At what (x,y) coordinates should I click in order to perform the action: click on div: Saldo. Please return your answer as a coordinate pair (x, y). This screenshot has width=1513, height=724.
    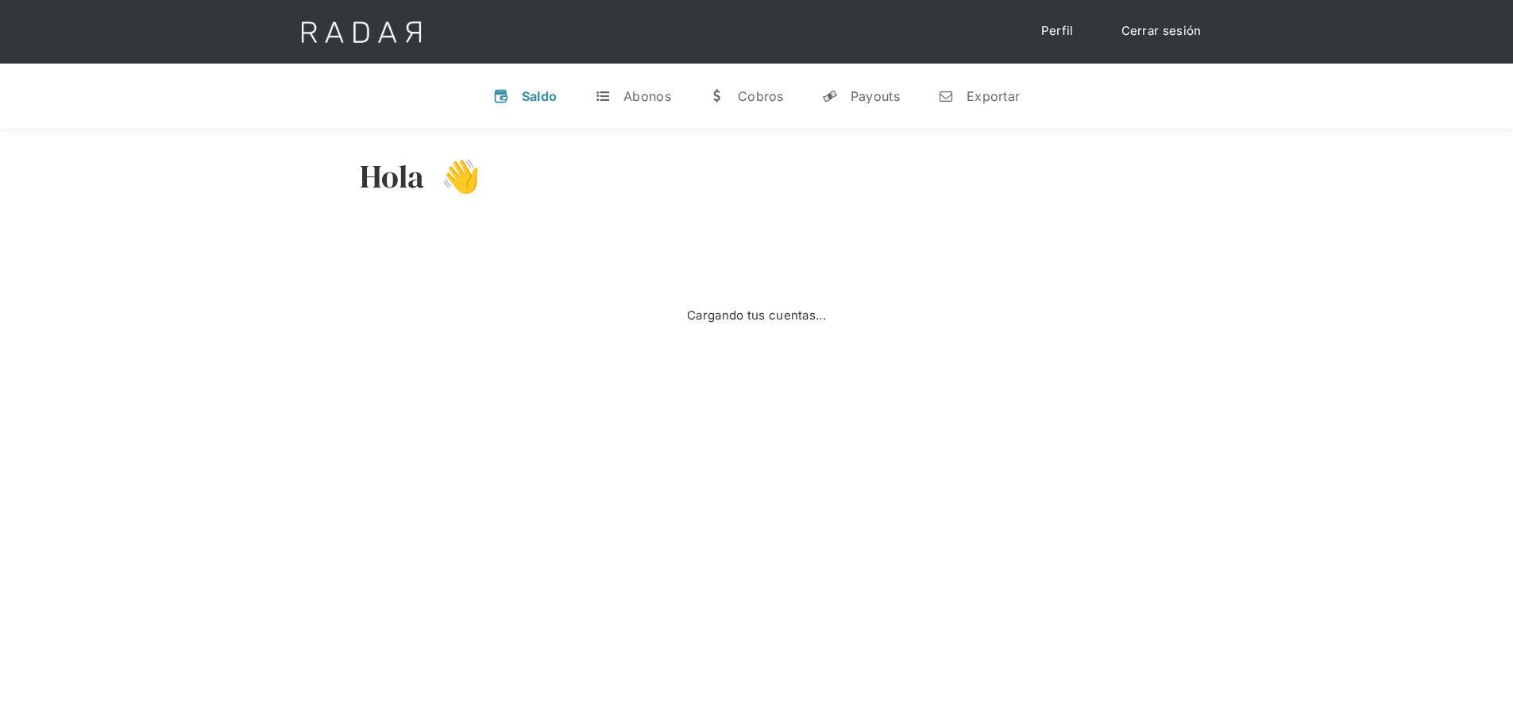
    Looking at the image, I should click on (539, 96).